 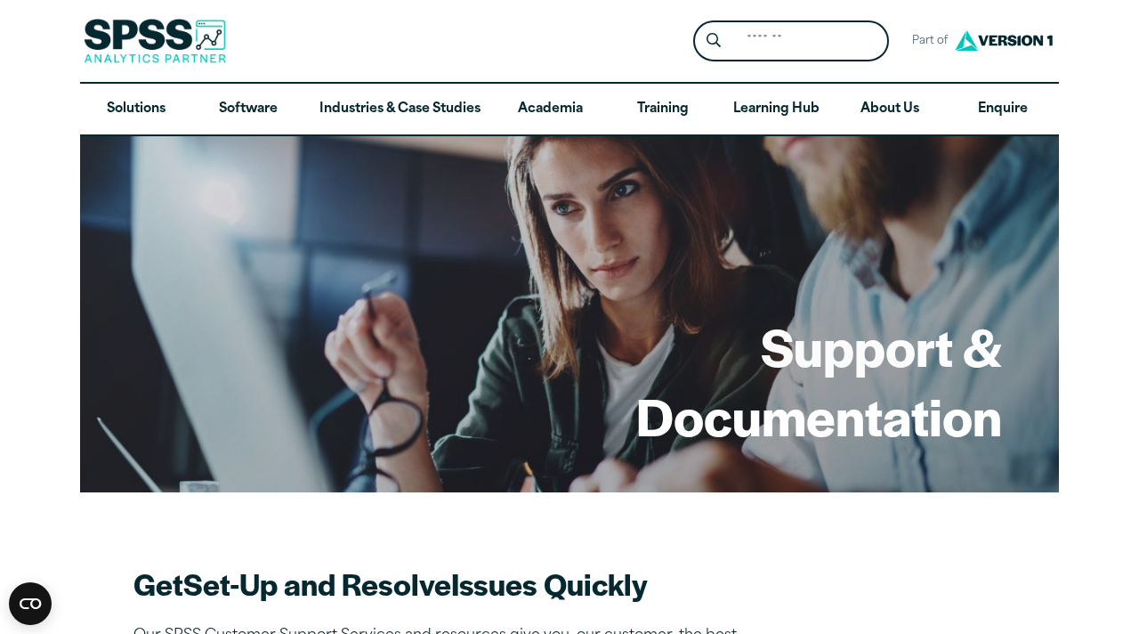 I want to click on h1: Support & Documentation, so click(x=819, y=380).